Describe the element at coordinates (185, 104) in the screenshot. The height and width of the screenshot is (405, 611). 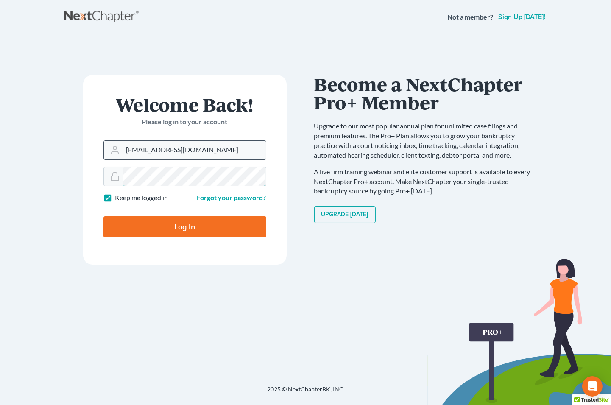
I see `h1: Welcome Back!` at that location.